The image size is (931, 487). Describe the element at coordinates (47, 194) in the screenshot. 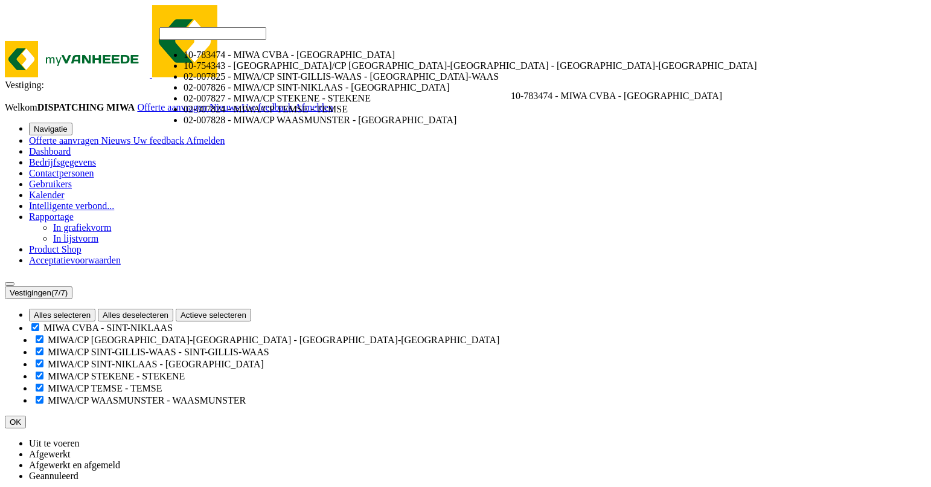

I see `a: Kalender` at that location.